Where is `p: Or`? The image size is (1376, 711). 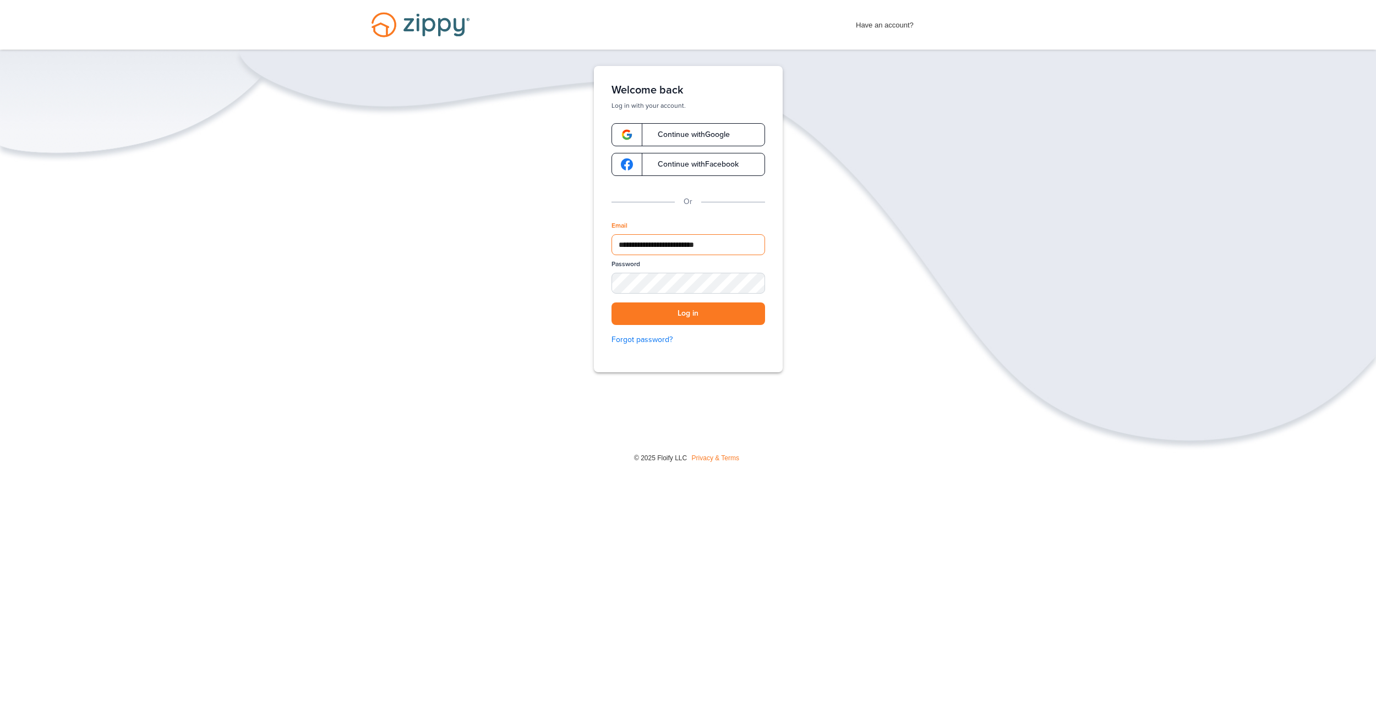 p: Or is located at coordinates (688, 202).